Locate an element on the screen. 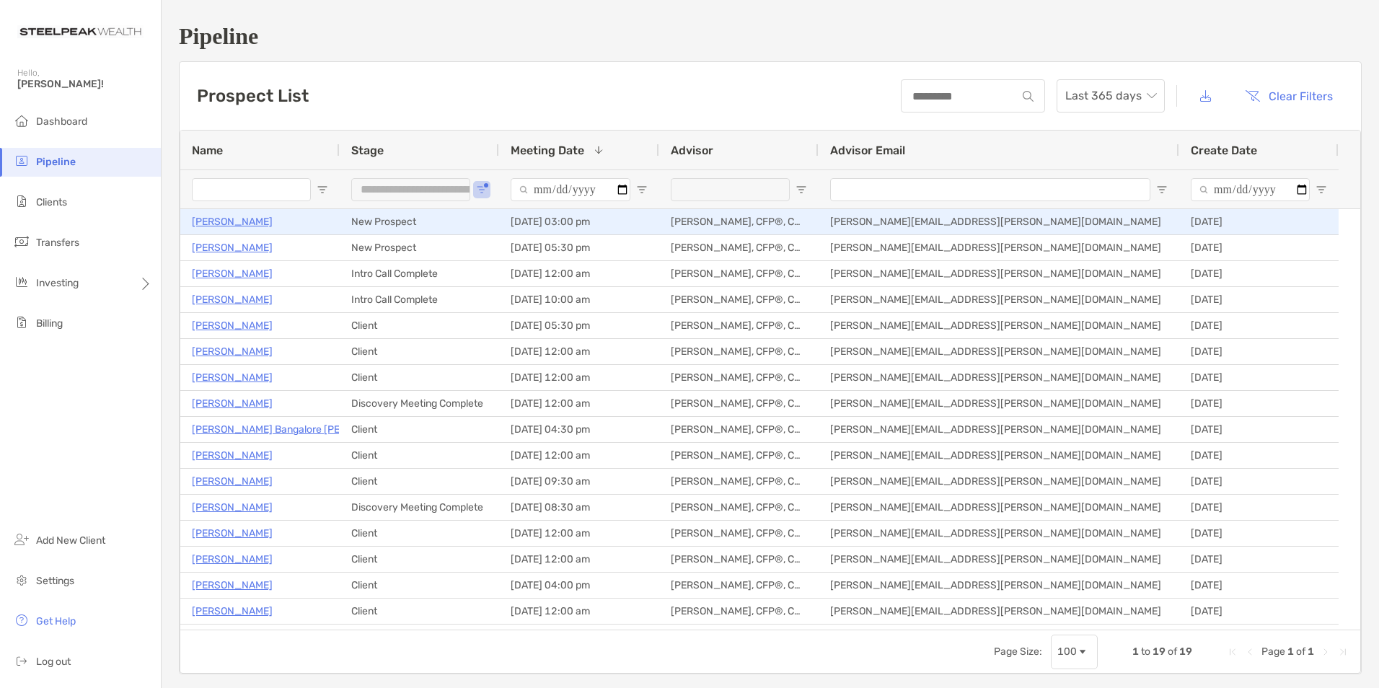 This screenshot has width=1379, height=688. input: Name Filter Input is located at coordinates (251, 190).